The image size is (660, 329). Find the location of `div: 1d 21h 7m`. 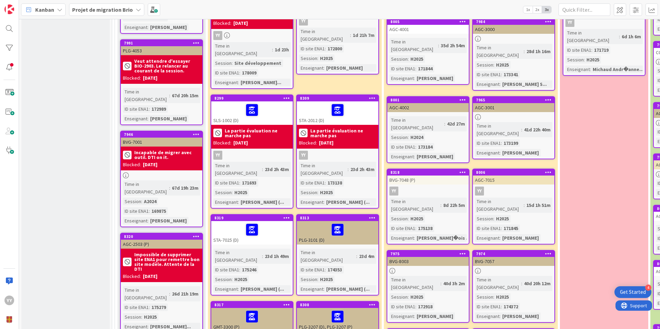

div: 1d 21h 7m is located at coordinates (363, 35).